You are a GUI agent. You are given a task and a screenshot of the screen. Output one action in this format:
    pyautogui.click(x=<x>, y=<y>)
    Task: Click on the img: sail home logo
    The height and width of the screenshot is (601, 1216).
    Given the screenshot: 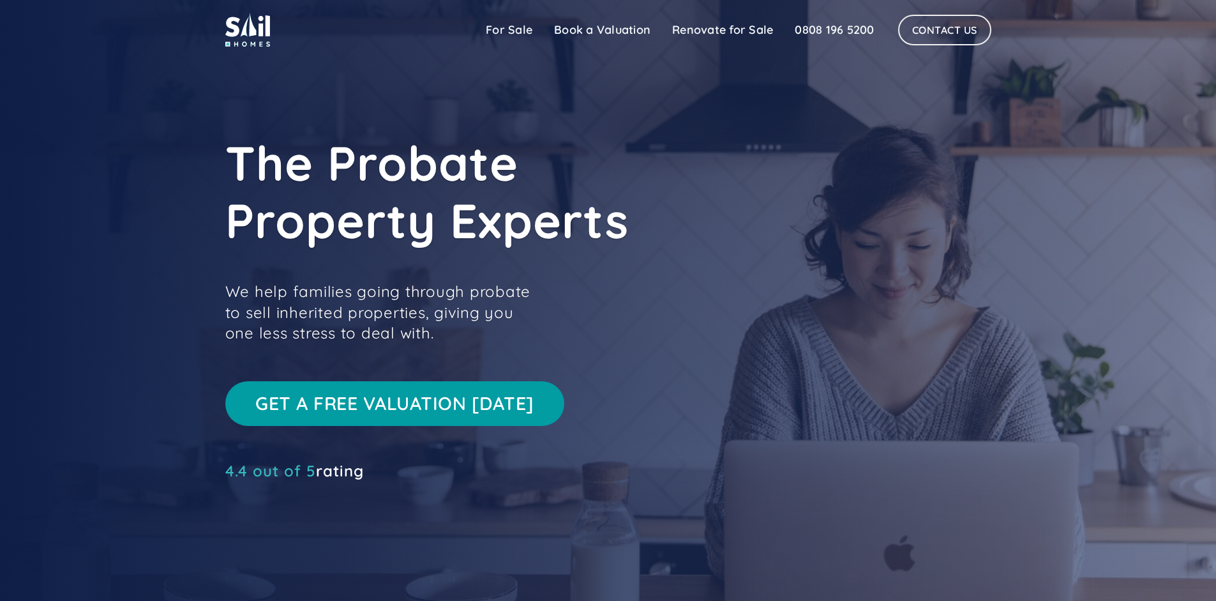 What is the action you would take?
    pyautogui.click(x=248, y=29)
    